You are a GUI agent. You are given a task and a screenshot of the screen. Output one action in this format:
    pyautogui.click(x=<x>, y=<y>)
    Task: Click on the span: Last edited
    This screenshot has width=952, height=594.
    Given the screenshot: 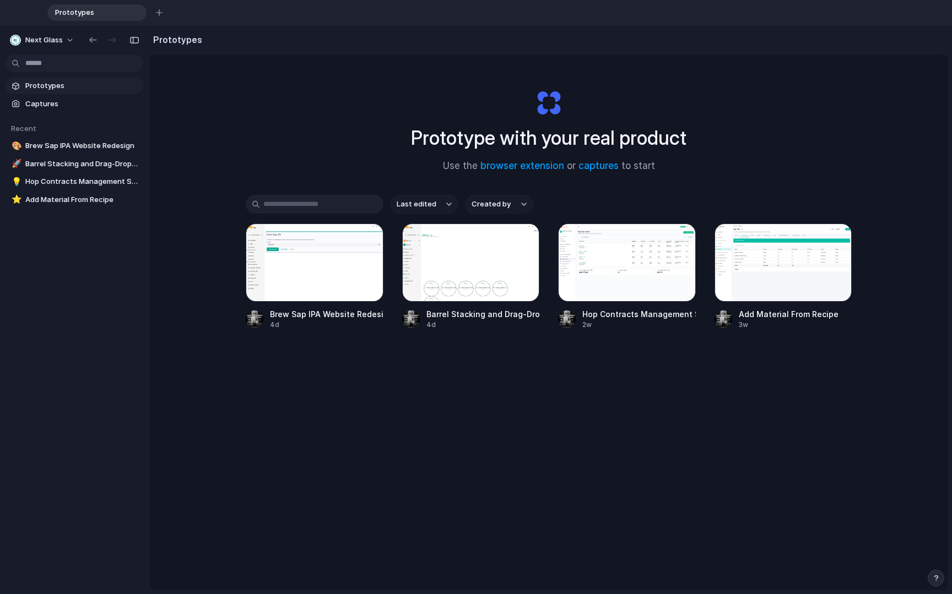 What is the action you would take?
    pyautogui.click(x=416, y=204)
    